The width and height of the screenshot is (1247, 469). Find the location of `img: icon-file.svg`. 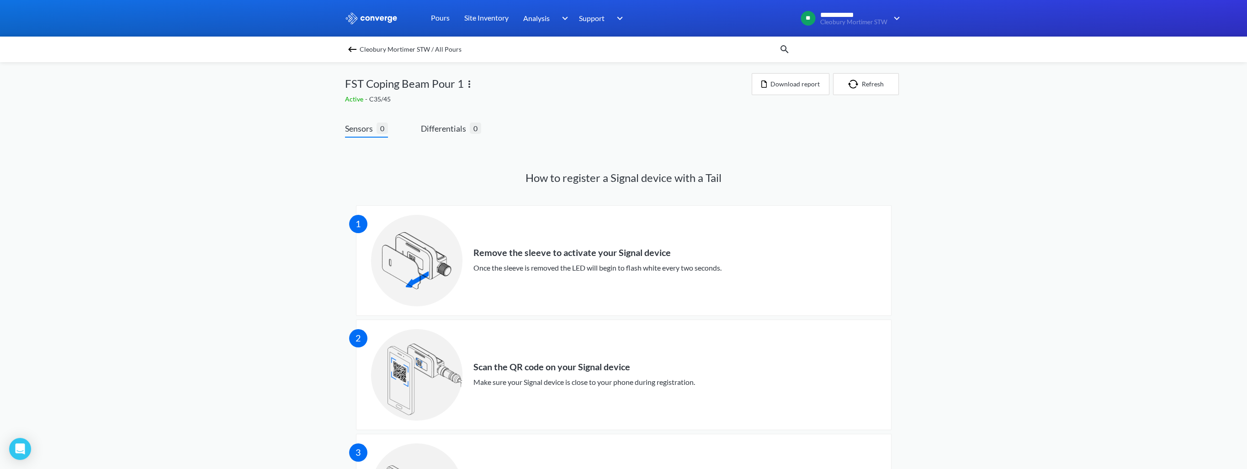

img: icon-file.svg is located at coordinates (764, 84).